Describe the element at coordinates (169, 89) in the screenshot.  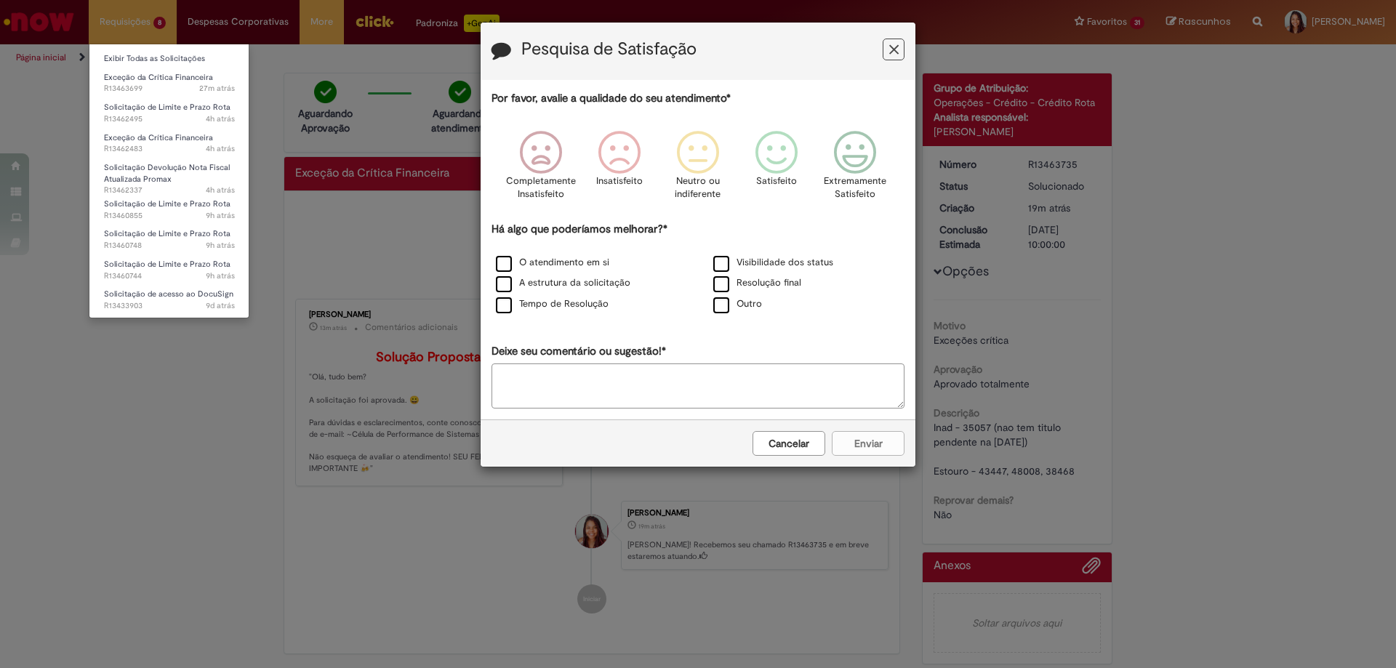
I see `span: R13463699` at that location.